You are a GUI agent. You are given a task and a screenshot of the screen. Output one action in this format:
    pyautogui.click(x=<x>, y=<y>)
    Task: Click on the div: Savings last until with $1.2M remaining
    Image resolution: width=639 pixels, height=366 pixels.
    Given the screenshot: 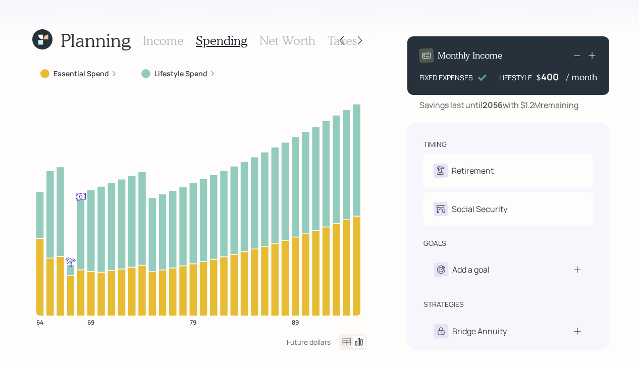 What is the action you would take?
    pyautogui.click(x=499, y=105)
    